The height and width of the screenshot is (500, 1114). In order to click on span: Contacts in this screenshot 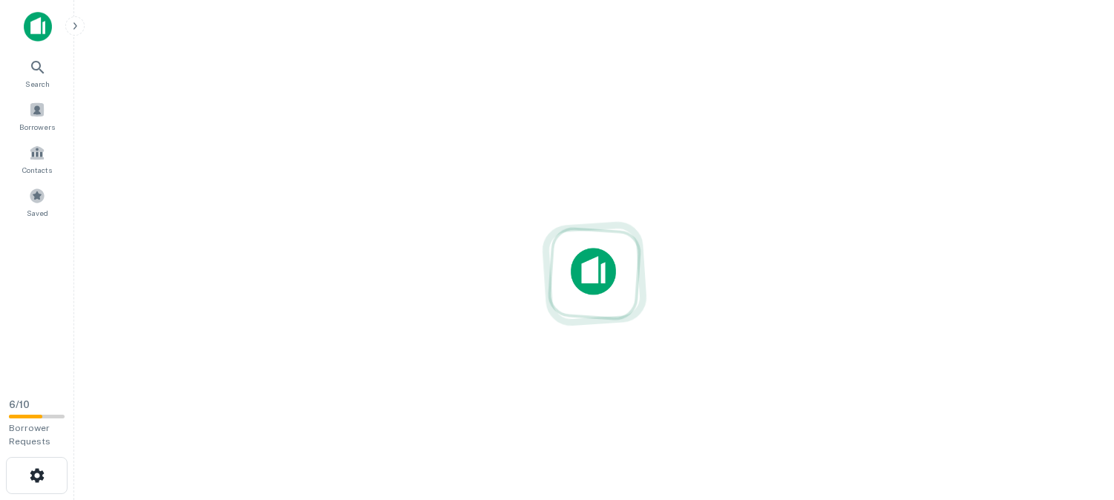, I will do `click(37, 170)`.